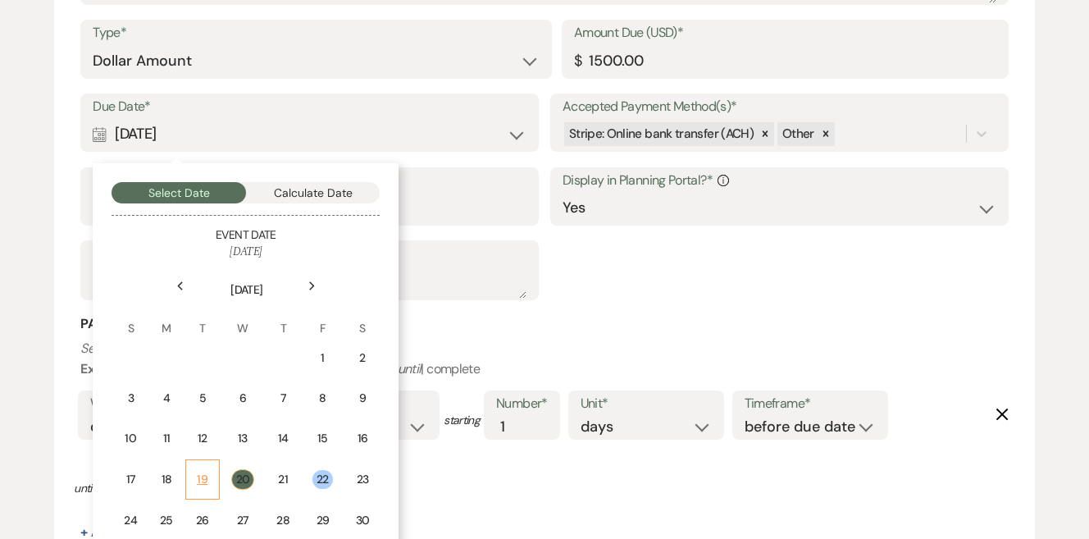 The height and width of the screenshot is (539, 1089). What do you see at coordinates (84, 488) in the screenshot?
I see `span: until` at bounding box center [84, 488].